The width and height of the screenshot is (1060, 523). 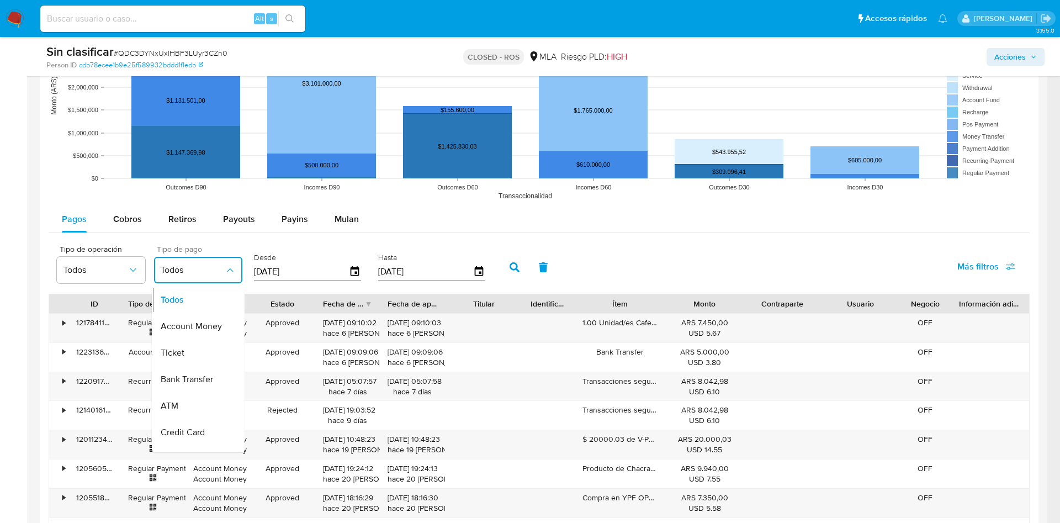 I want to click on span: 3.155.0, so click(x=1045, y=30).